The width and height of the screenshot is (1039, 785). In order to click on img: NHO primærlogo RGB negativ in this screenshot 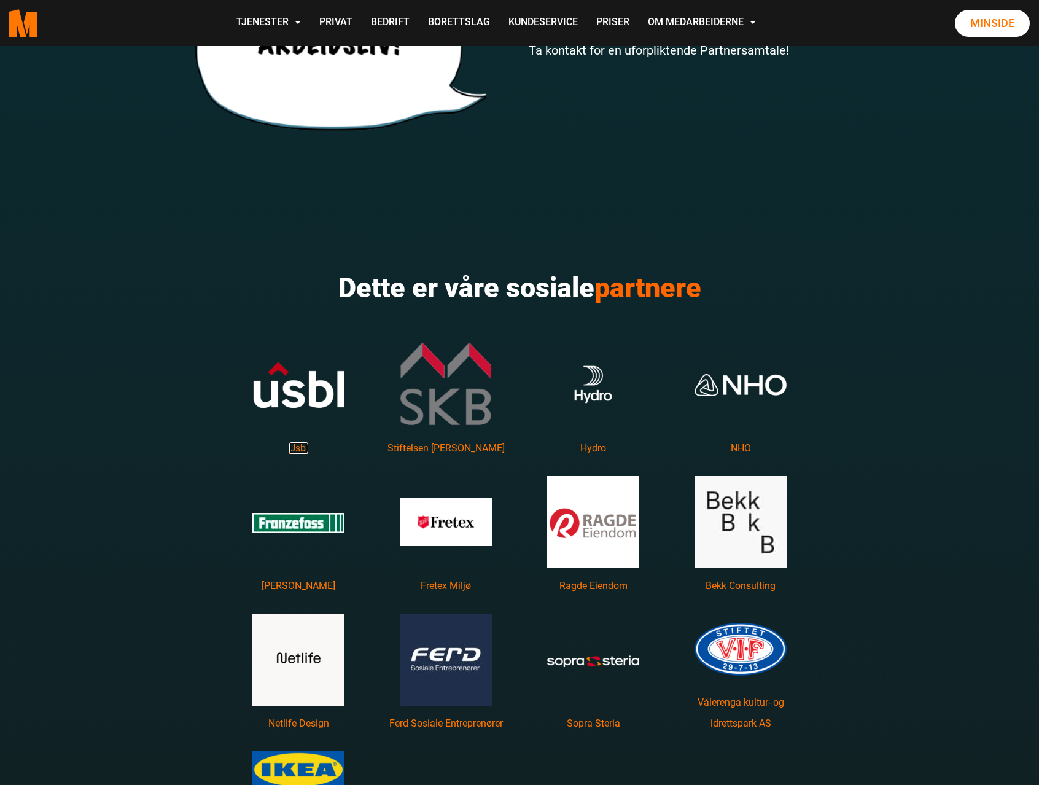, I will do `click(741, 385)`.